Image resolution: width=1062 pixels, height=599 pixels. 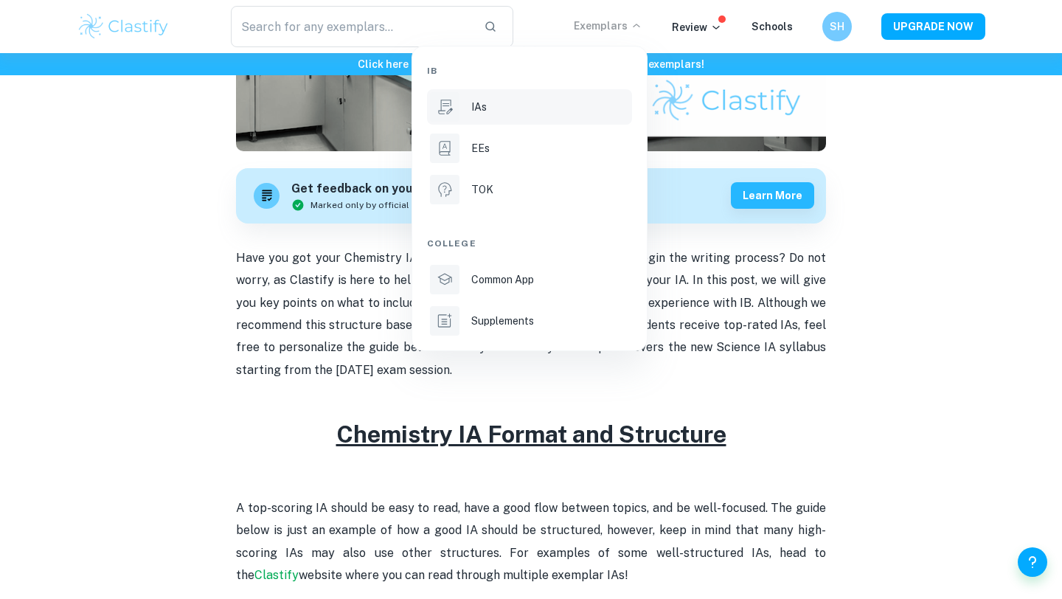 What do you see at coordinates (480, 148) in the screenshot?
I see `p: EEs` at bounding box center [480, 148].